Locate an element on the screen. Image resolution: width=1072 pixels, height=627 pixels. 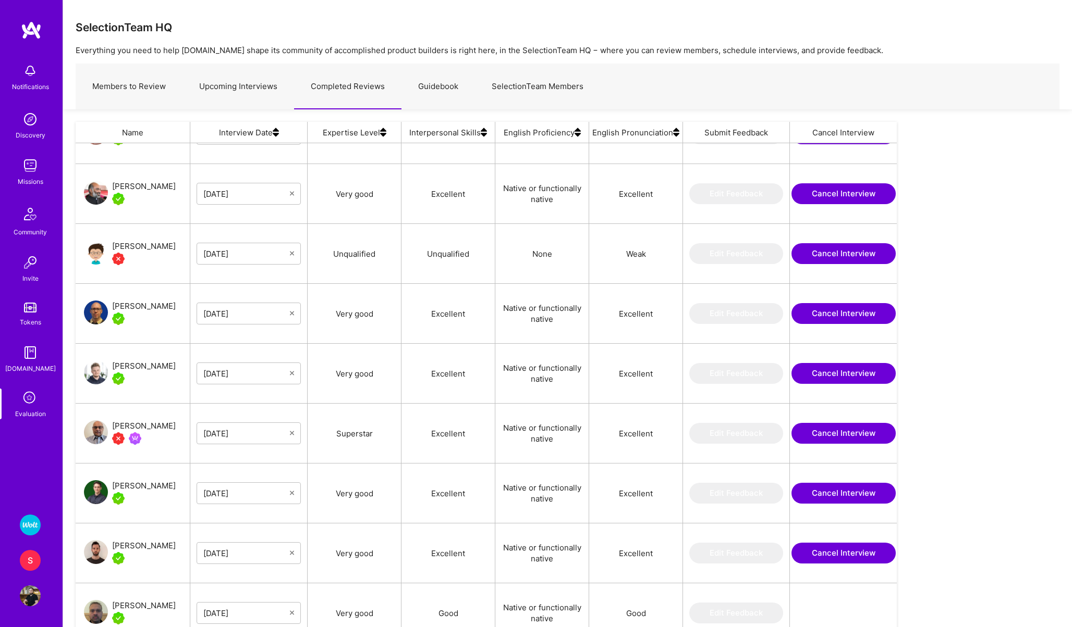
i: icon SelectionTeam is located at coordinates (30, 399).